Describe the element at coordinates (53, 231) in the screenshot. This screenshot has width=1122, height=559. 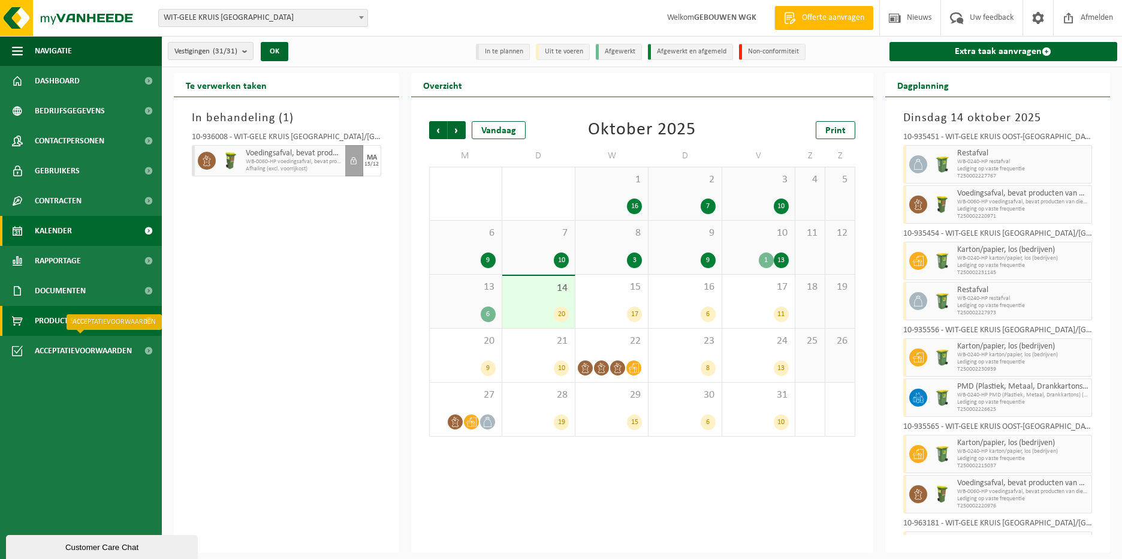
I see `span: Kalender` at that location.